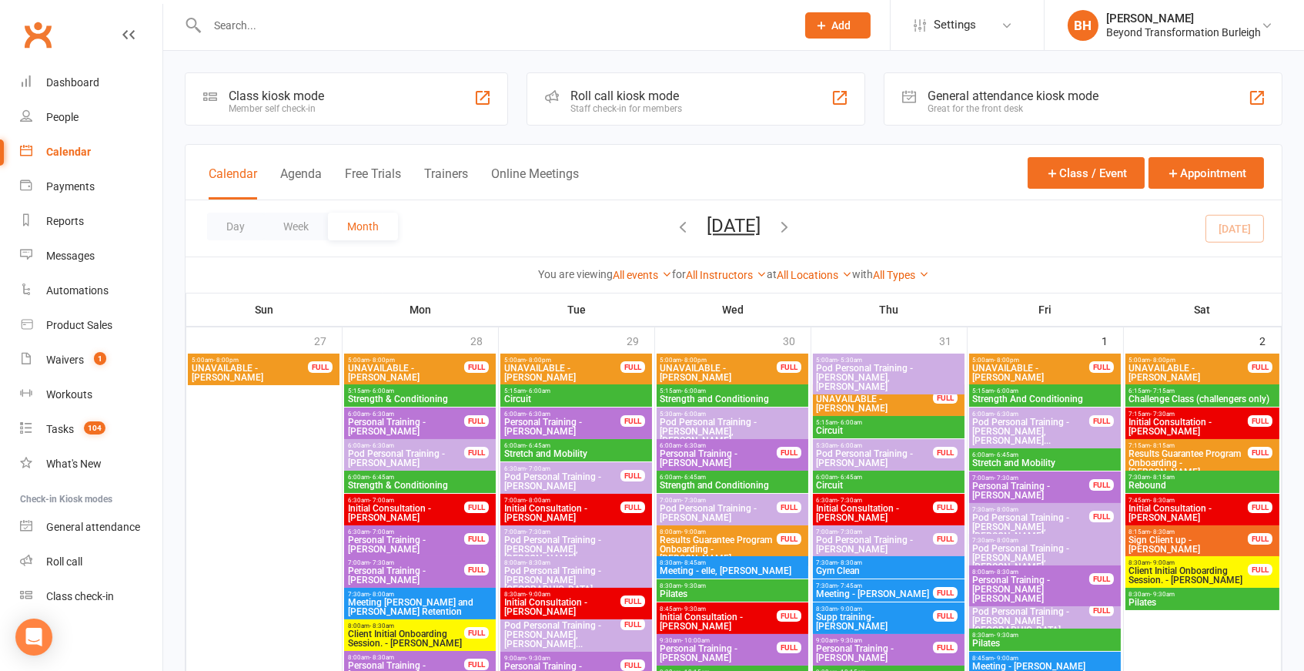  I want to click on th: Fri, so click(1046, 310).